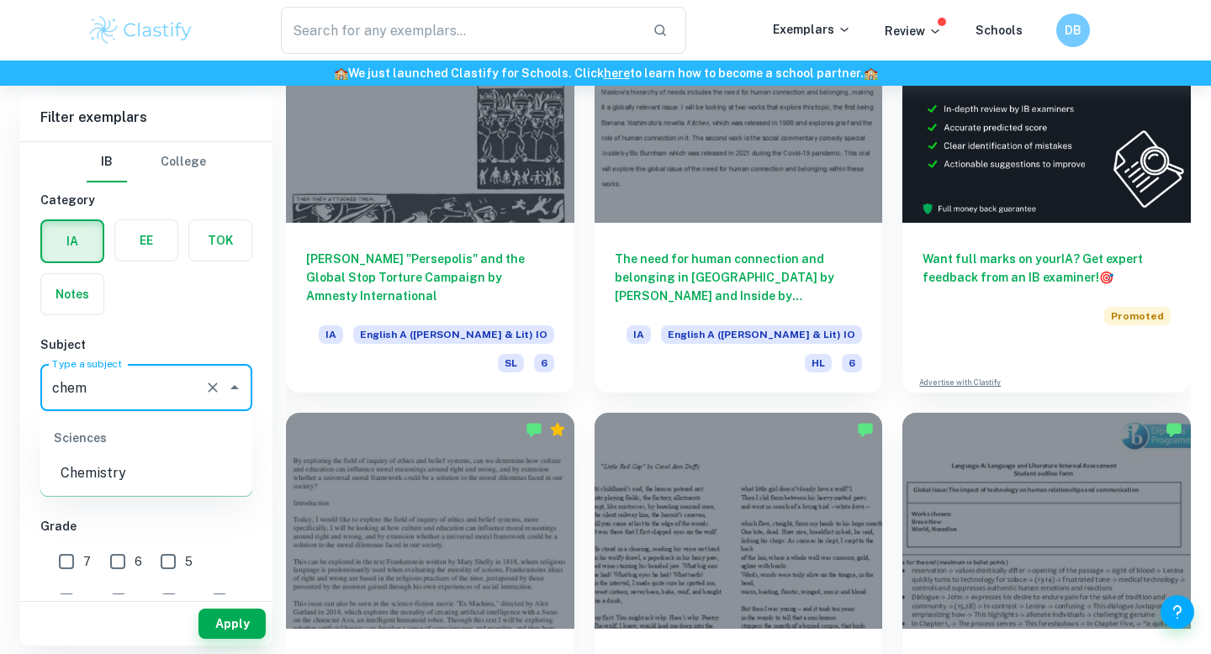 This screenshot has width=1211, height=654. What do you see at coordinates (140, 30) in the screenshot?
I see `a: Clastify logo` at bounding box center [140, 30].